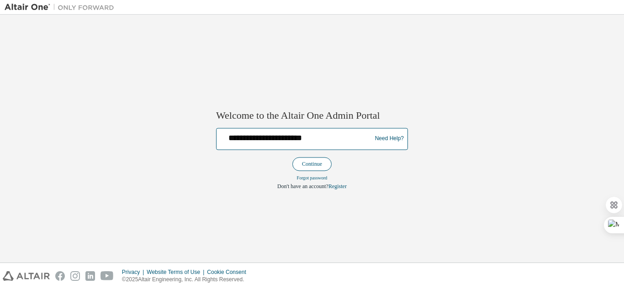 The image size is (624, 289). I want to click on img: linkedin.svg, so click(90, 276).